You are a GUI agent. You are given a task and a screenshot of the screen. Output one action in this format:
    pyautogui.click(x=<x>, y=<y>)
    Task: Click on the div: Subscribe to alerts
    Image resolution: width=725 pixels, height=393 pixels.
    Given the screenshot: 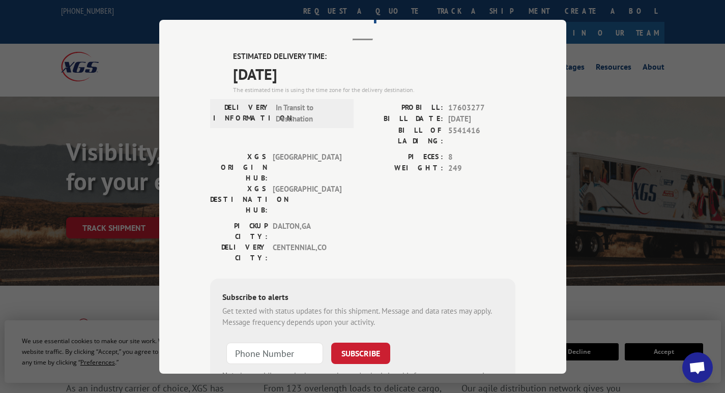 What is the action you would take?
    pyautogui.click(x=363, y=298)
    